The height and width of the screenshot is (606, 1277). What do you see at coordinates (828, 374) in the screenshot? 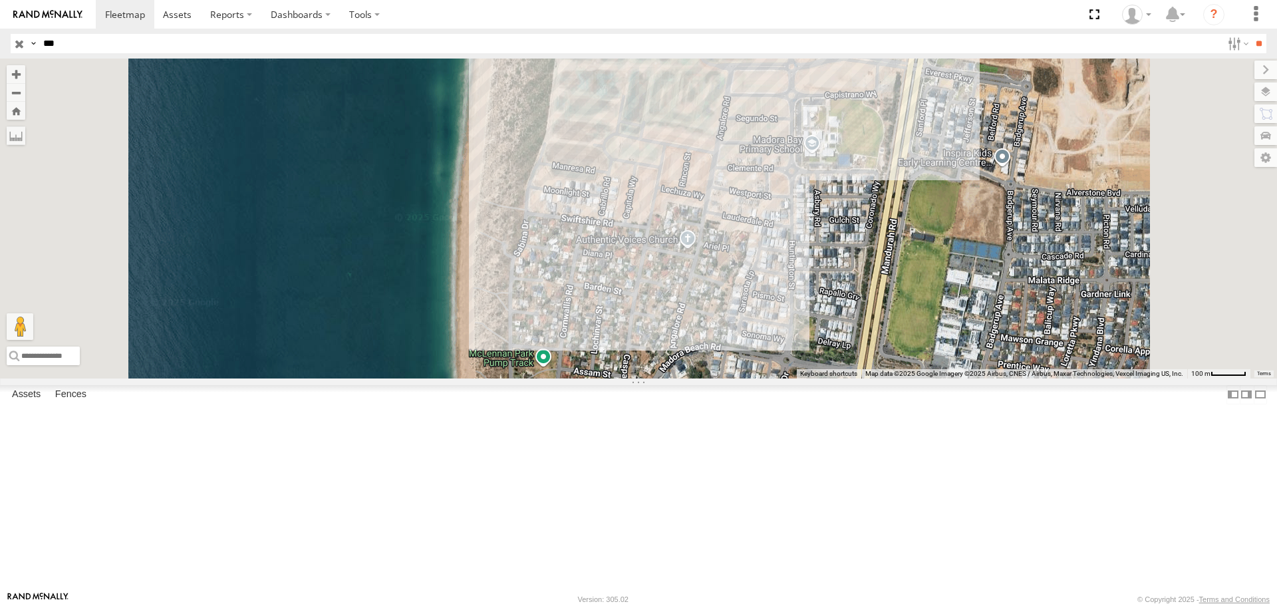
I see `button: Keyboard shortcuts` at bounding box center [828, 374].